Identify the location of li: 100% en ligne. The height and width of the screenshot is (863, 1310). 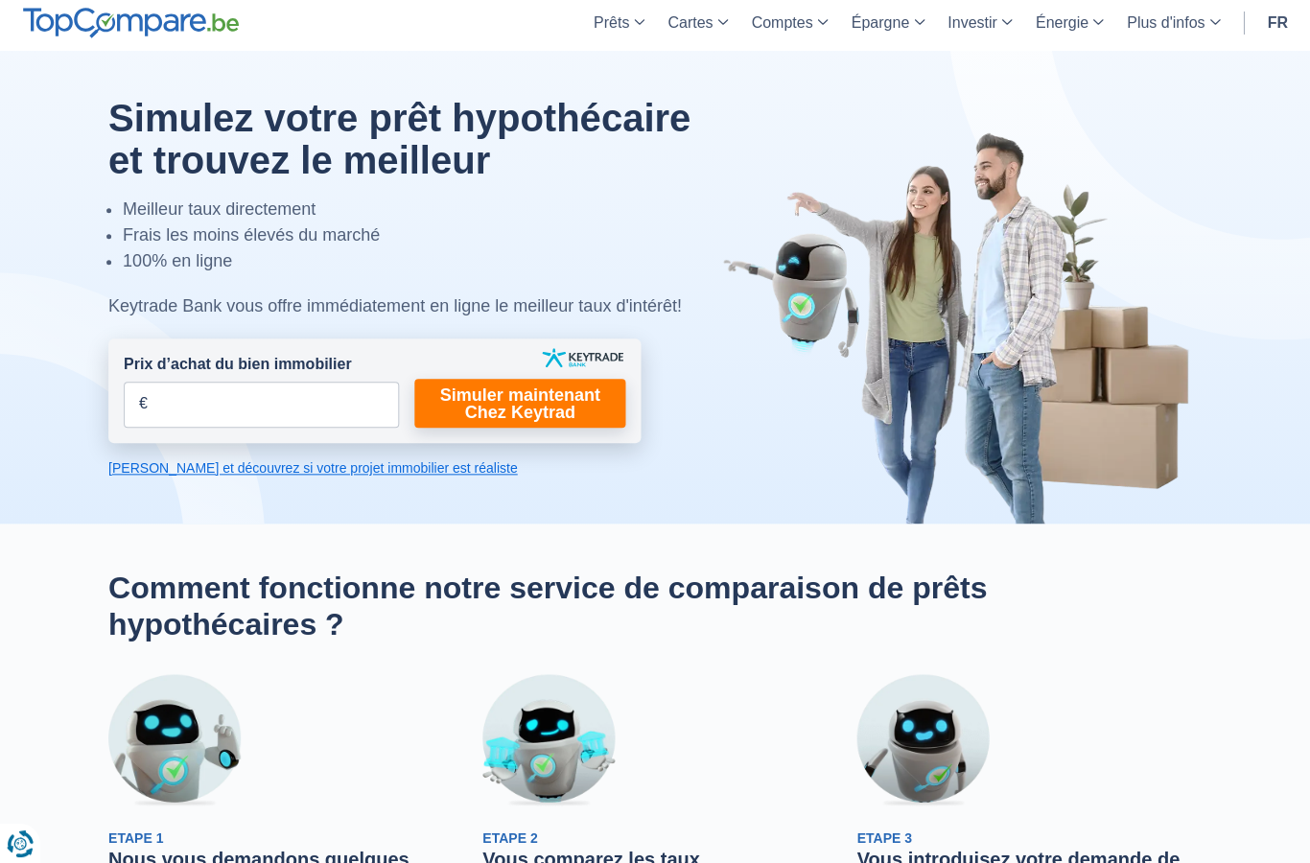
(429, 261).